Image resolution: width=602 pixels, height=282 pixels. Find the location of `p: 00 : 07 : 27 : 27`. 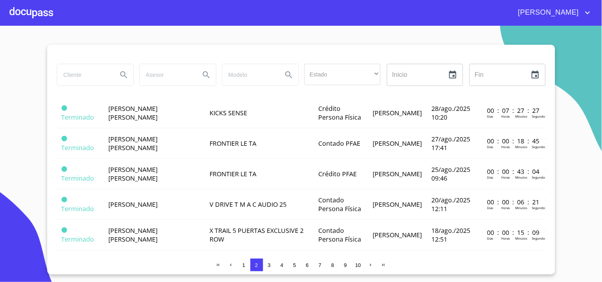

p: 00 : 07 : 27 : 27 is located at coordinates (513, 111).